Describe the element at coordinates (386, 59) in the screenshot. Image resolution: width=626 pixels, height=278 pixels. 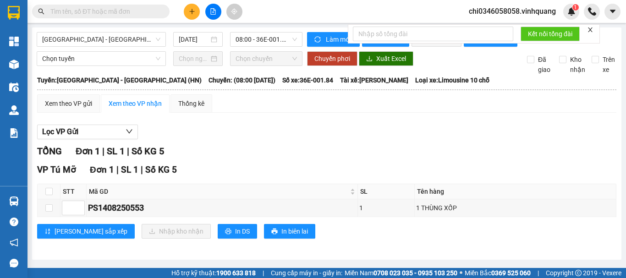
I see `button: downloadXuất Excel` at that location.